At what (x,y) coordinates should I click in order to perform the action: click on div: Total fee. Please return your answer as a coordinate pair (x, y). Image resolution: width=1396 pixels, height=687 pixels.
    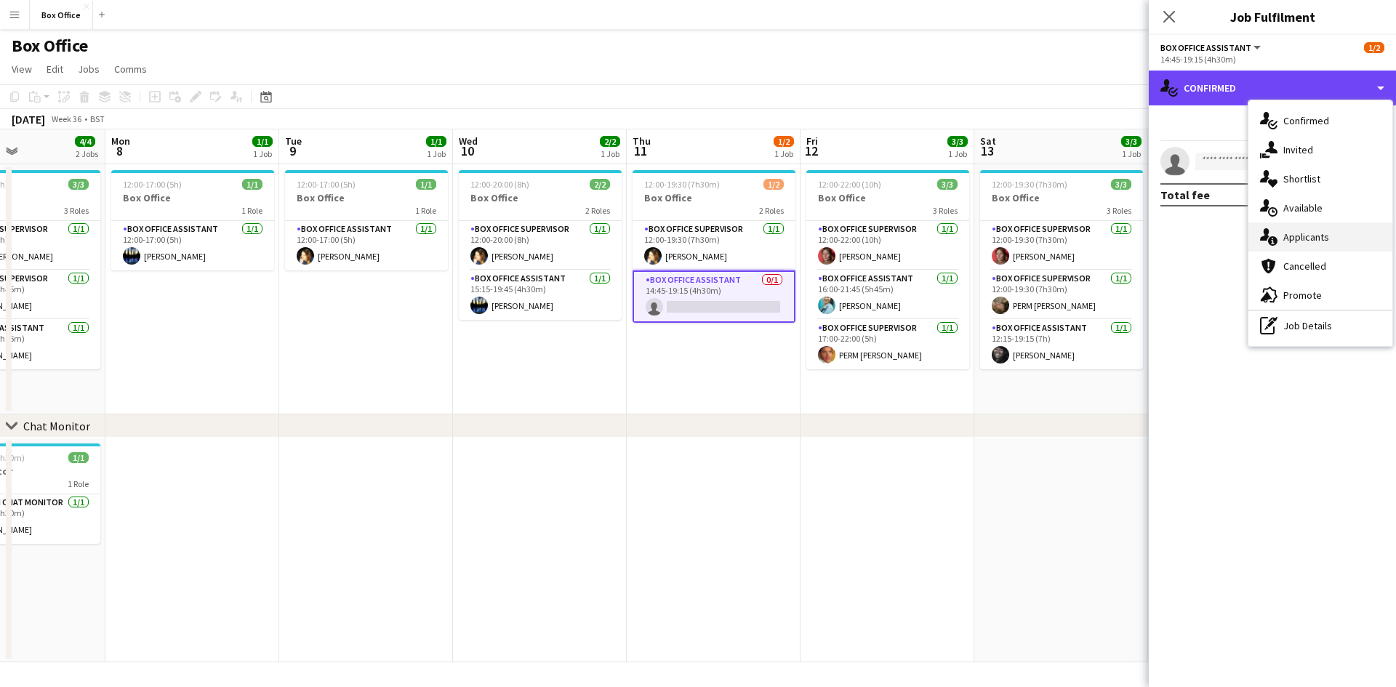
    Looking at the image, I should click on (1185, 195).